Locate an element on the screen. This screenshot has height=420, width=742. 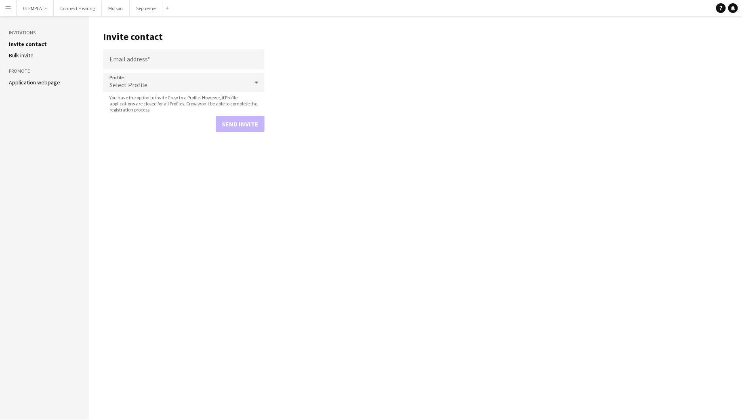
h3: Promote is located at coordinates (44, 71).